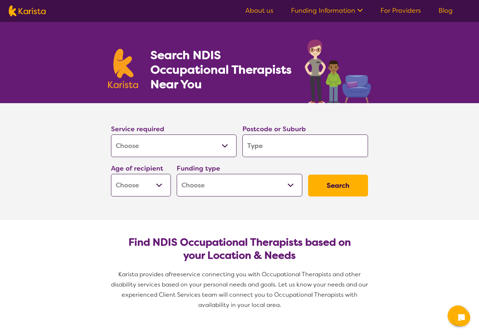 The height and width of the screenshot is (335, 479). What do you see at coordinates (221, 70) in the screenshot?
I see `h1: Search NDIS Occupational Therapists Near You` at bounding box center [221, 70].